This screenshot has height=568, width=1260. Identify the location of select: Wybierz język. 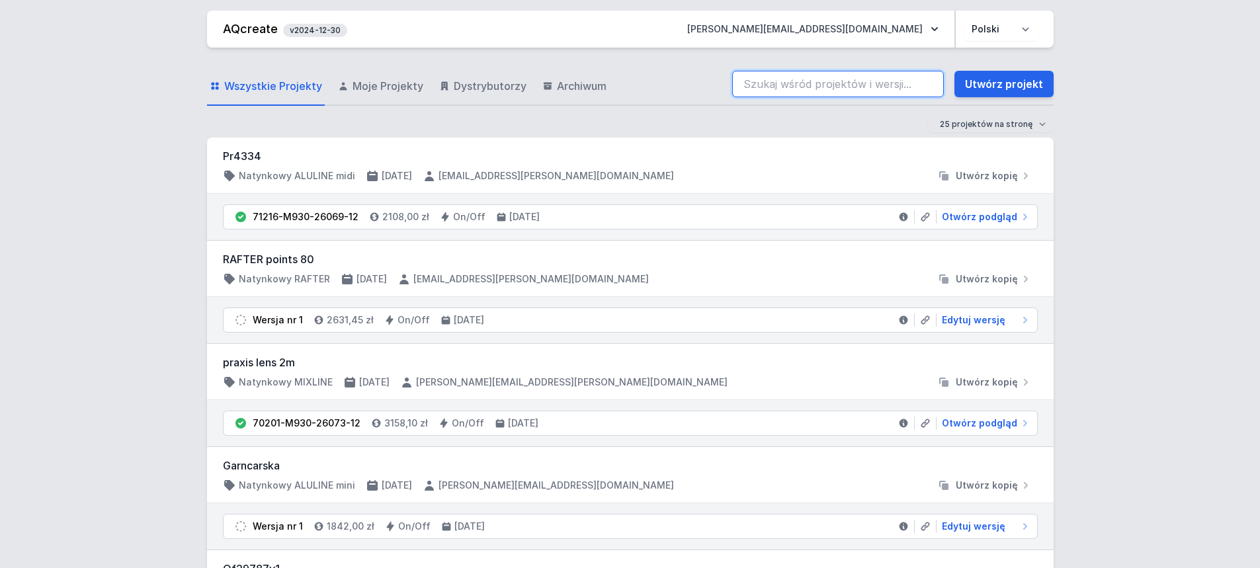
(1001, 29).